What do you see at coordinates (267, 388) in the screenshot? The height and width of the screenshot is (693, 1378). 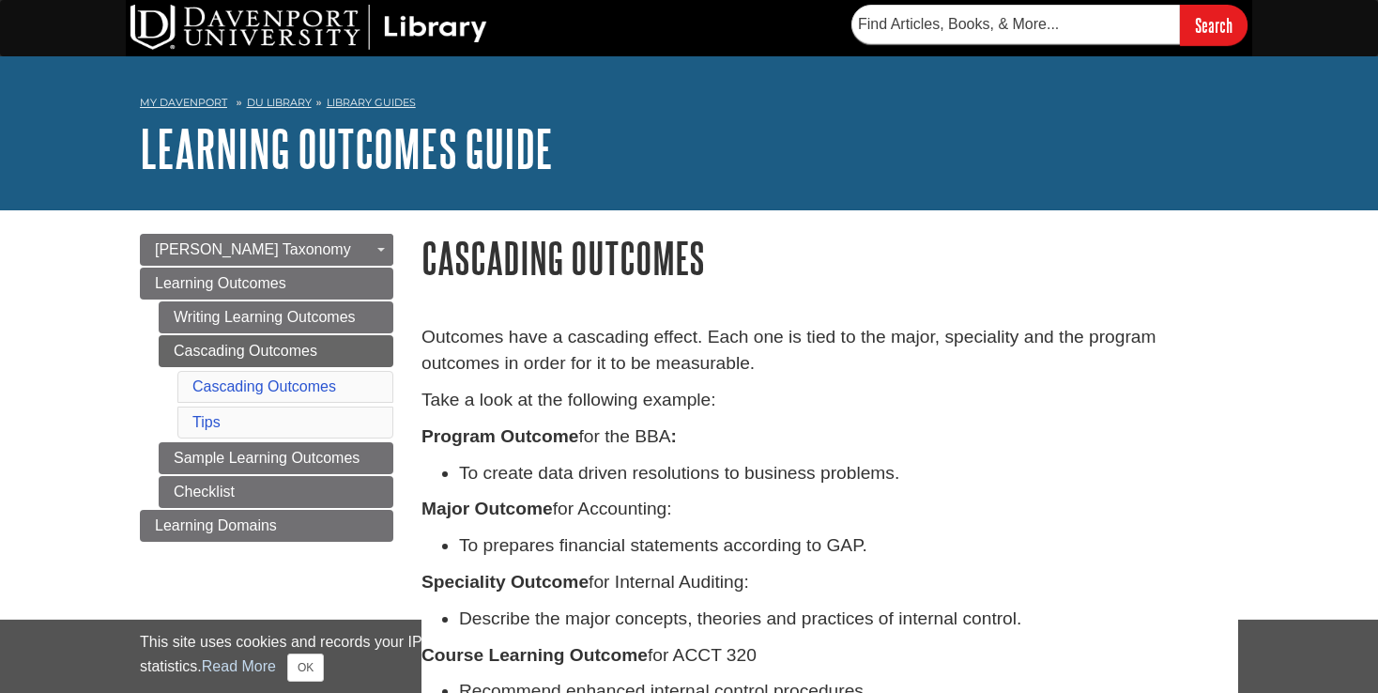 I see `div: Guide Page Menu` at bounding box center [267, 388].